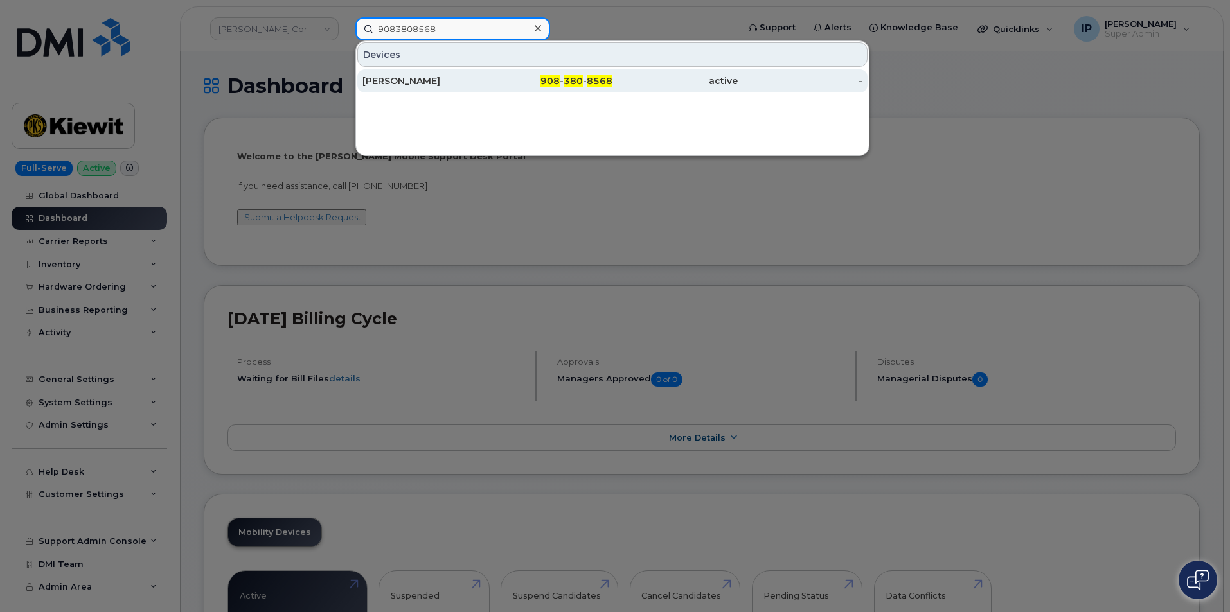 The width and height of the screenshot is (1230, 612). I want to click on img: Open chat, so click(1198, 580).